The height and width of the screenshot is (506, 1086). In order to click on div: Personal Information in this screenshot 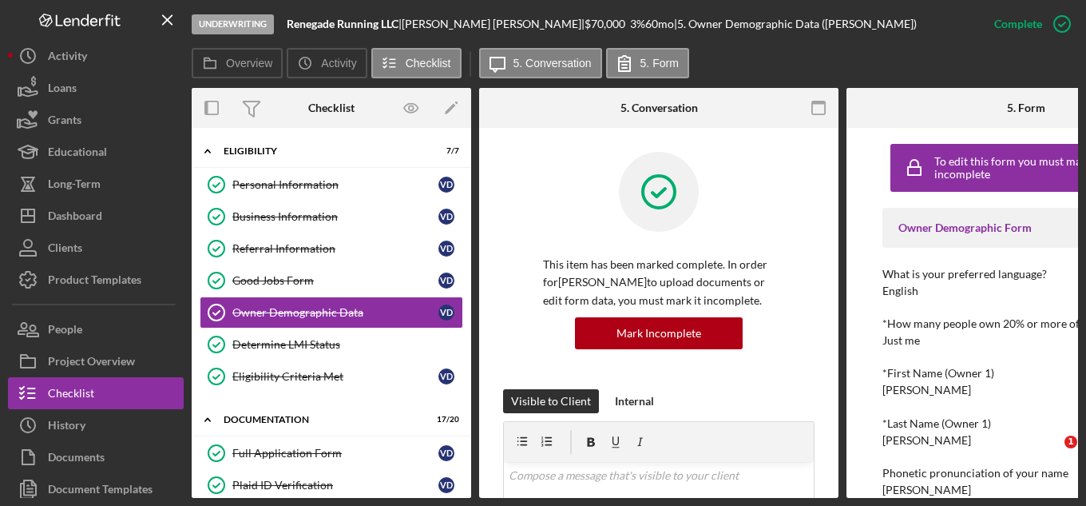, I will do `click(336, 185)`.